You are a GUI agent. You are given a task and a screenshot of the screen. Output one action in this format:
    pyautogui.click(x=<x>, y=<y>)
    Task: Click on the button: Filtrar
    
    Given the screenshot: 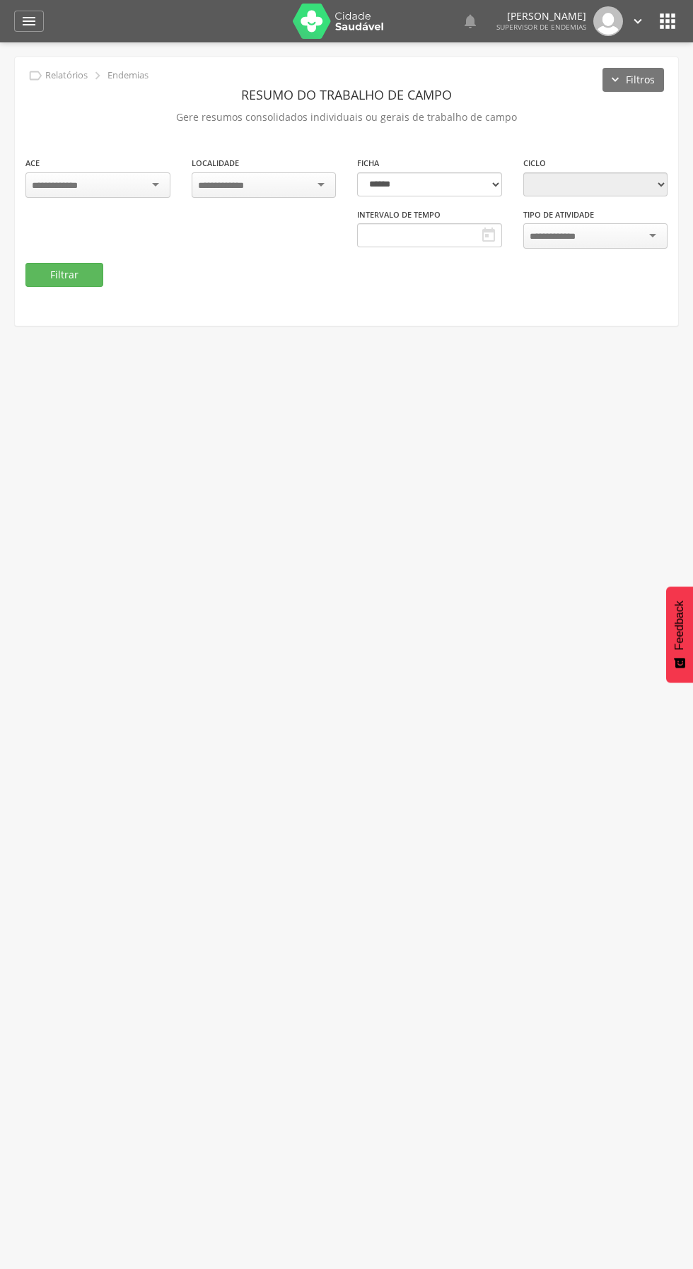 What is the action you would take?
    pyautogui.click(x=64, y=275)
    